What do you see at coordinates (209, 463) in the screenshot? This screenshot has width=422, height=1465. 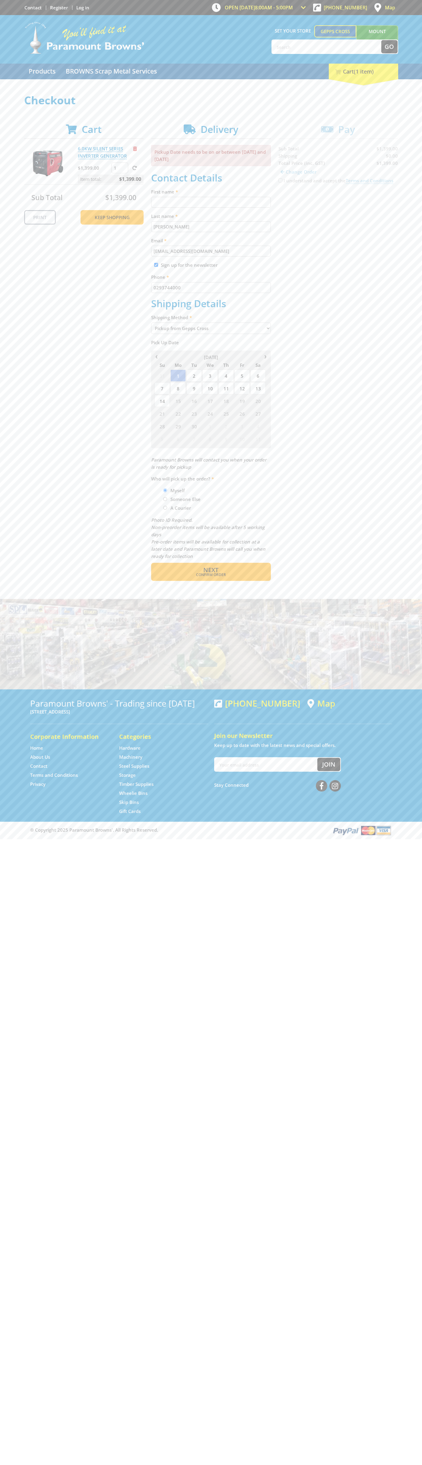 I see `em: Paramount Browns will contact you when your order is ready for pickup` at bounding box center [209, 463].